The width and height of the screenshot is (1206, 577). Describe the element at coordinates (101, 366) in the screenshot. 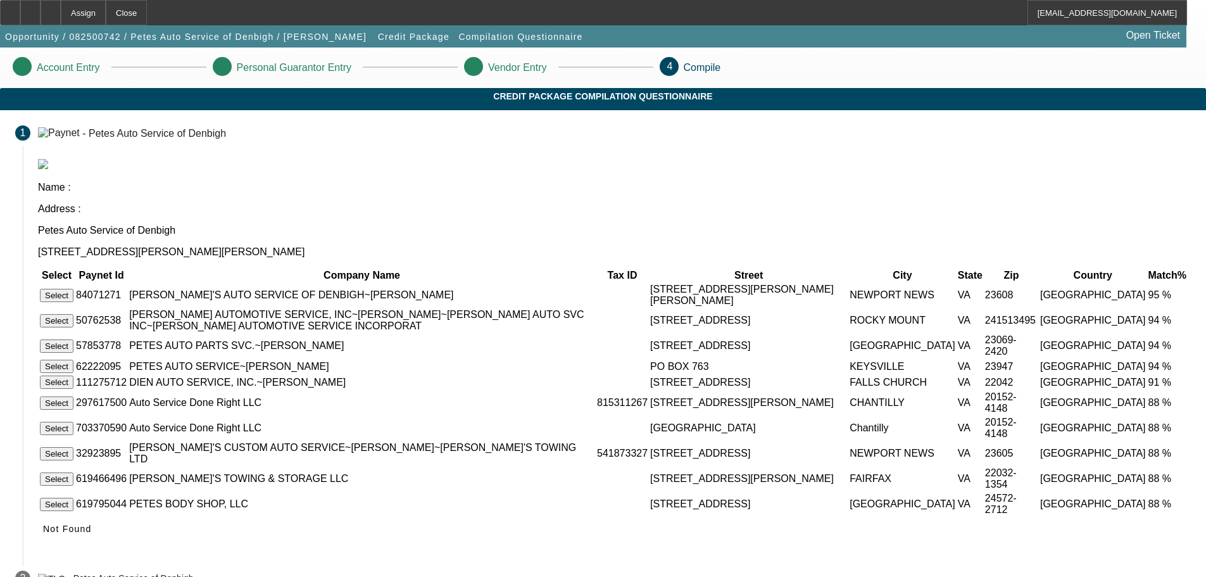

I see `td: 62222095` at that location.